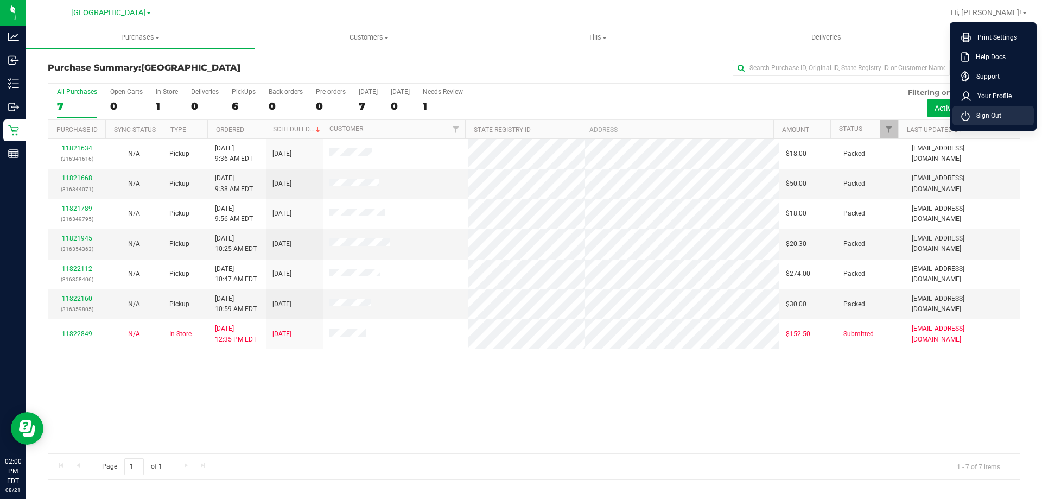 This screenshot has width=1042, height=499. Describe the element at coordinates (14, 84) in the screenshot. I see `inline-svg: Inventory` at that location.